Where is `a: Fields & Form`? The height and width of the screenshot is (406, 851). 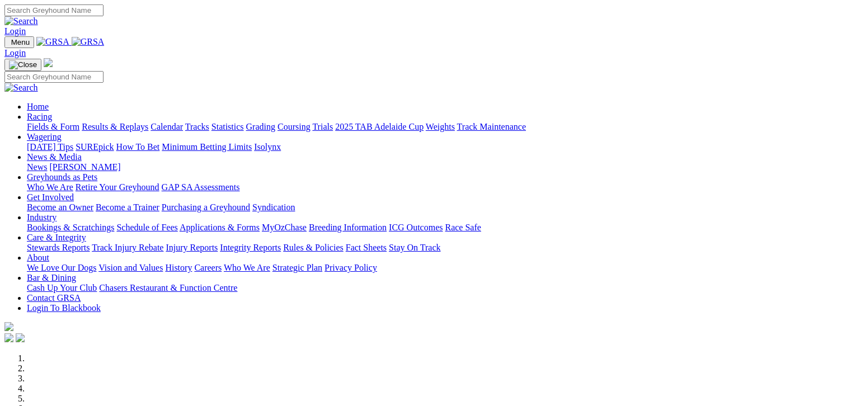
a: Fields & Form is located at coordinates (53, 126).